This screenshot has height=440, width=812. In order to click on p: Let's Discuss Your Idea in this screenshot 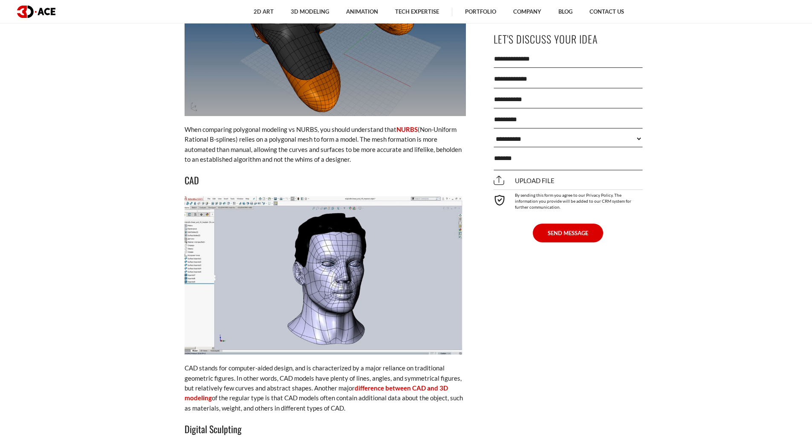, I will do `click(569, 39)`.